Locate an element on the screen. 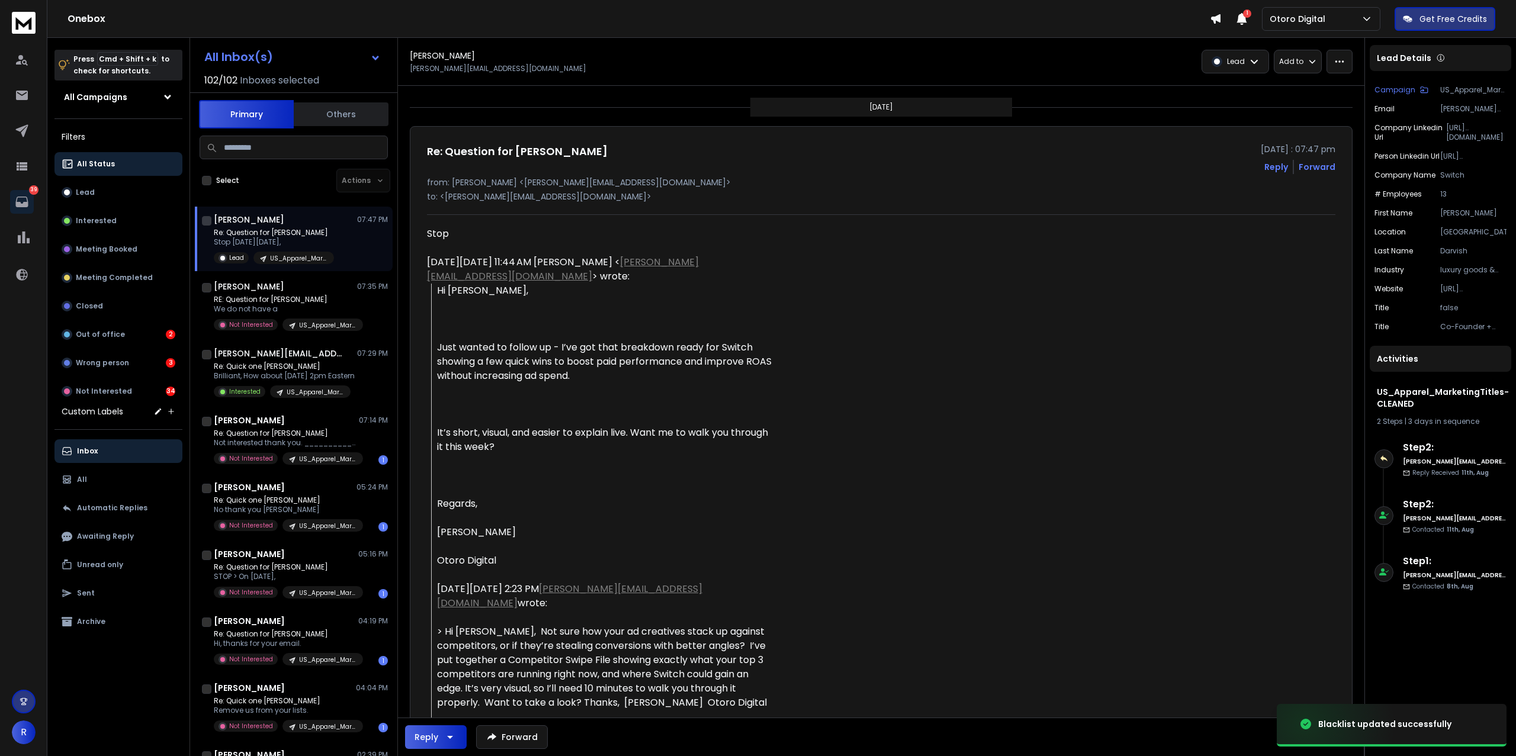 The image size is (1516, 756). p: title is located at coordinates (1381, 308).